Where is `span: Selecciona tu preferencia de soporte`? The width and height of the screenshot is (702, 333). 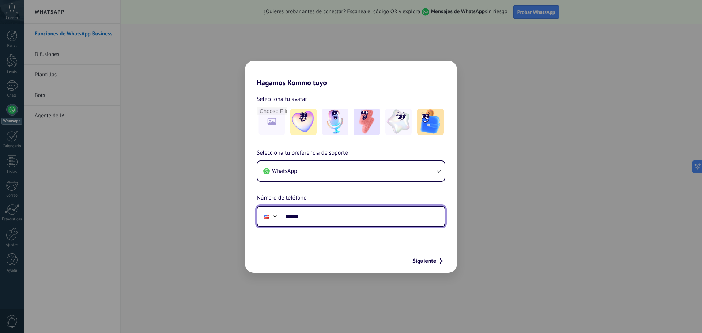
span: Selecciona tu preferencia de soporte is located at coordinates (302, 153).